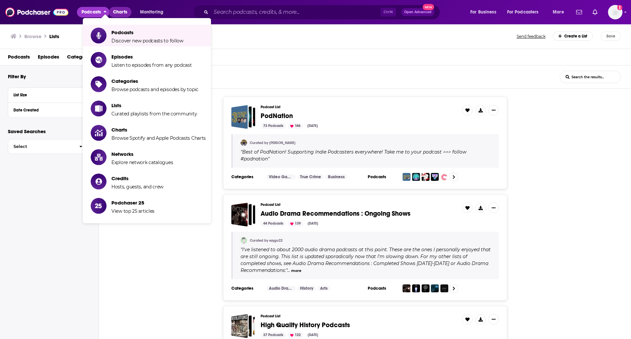  I want to click on span: Ctrl K, so click(388, 12).